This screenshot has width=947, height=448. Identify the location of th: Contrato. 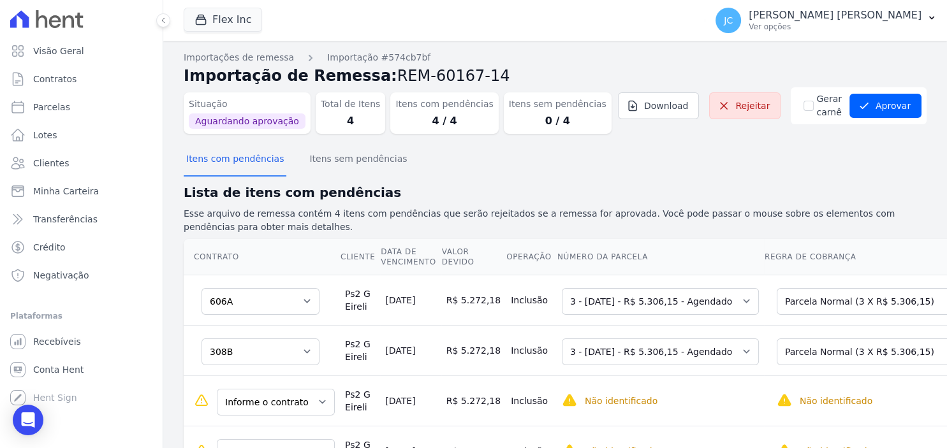
(261, 257).